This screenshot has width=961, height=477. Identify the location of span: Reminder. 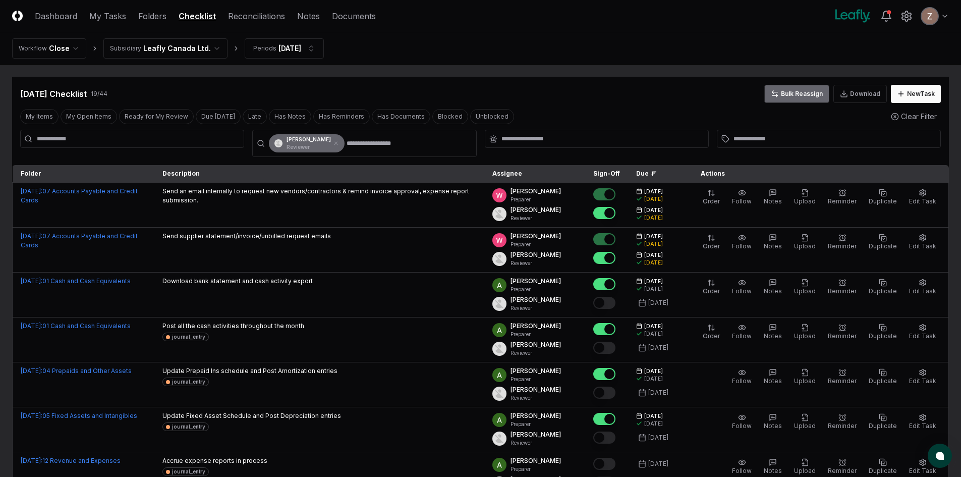
(842, 425).